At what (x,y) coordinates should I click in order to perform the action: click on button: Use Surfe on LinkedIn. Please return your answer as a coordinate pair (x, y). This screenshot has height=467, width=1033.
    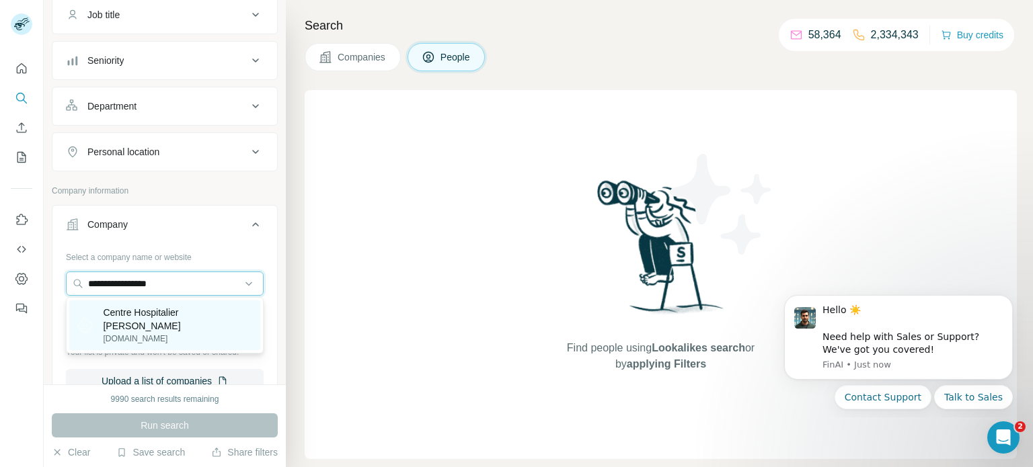
    Looking at the image, I should click on (22, 220).